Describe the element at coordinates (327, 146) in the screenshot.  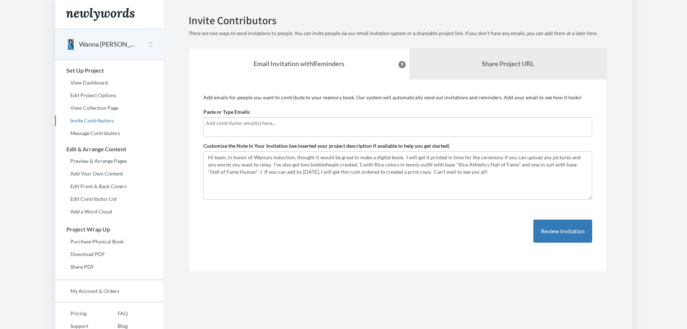
I see `label: Customize the Note in Your Invitation (we inserted your project description if available to help ...` at that location.